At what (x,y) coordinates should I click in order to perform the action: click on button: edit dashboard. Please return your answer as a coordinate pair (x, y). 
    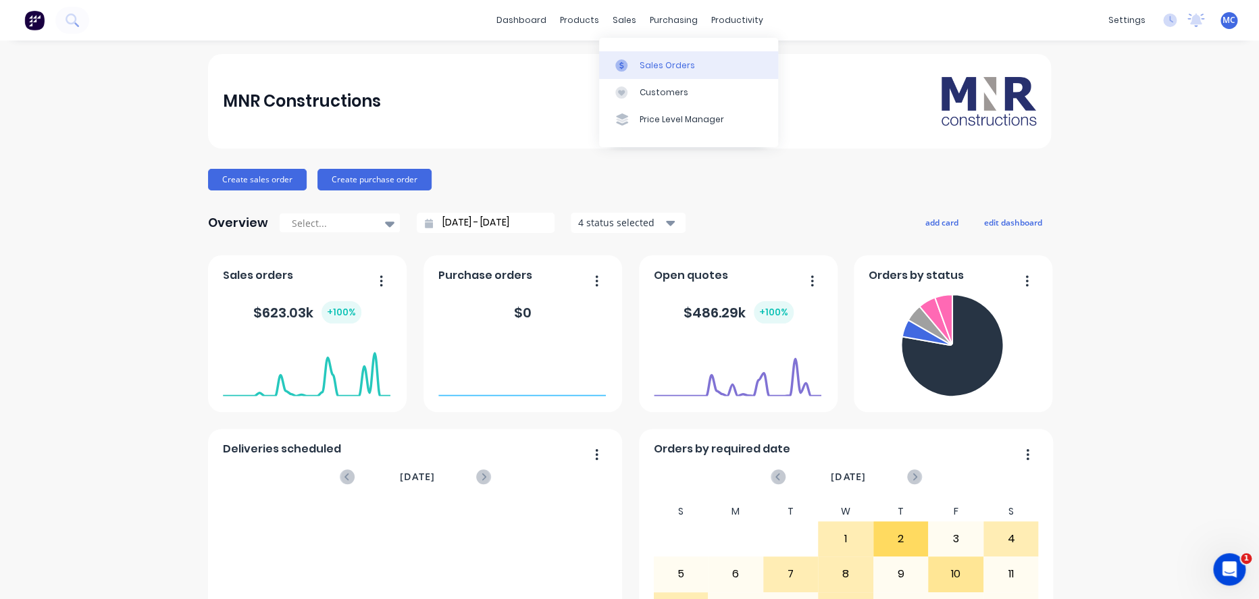
    Looking at the image, I should click on (1013, 222).